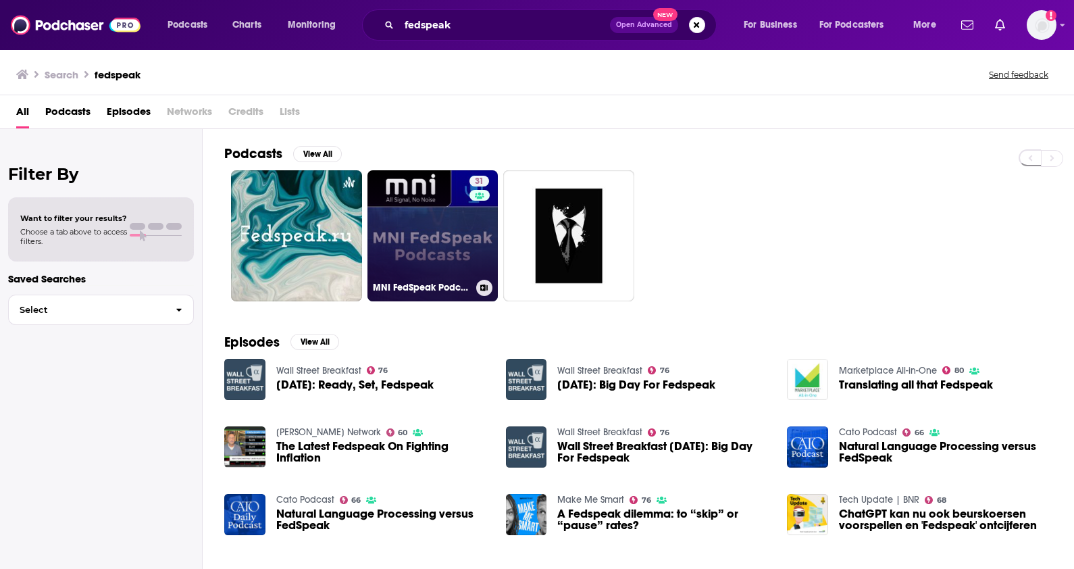 The width and height of the screenshot is (1074, 569). I want to click on span: The Latest Fedspeak On Fighting Inflation, so click(383, 452).